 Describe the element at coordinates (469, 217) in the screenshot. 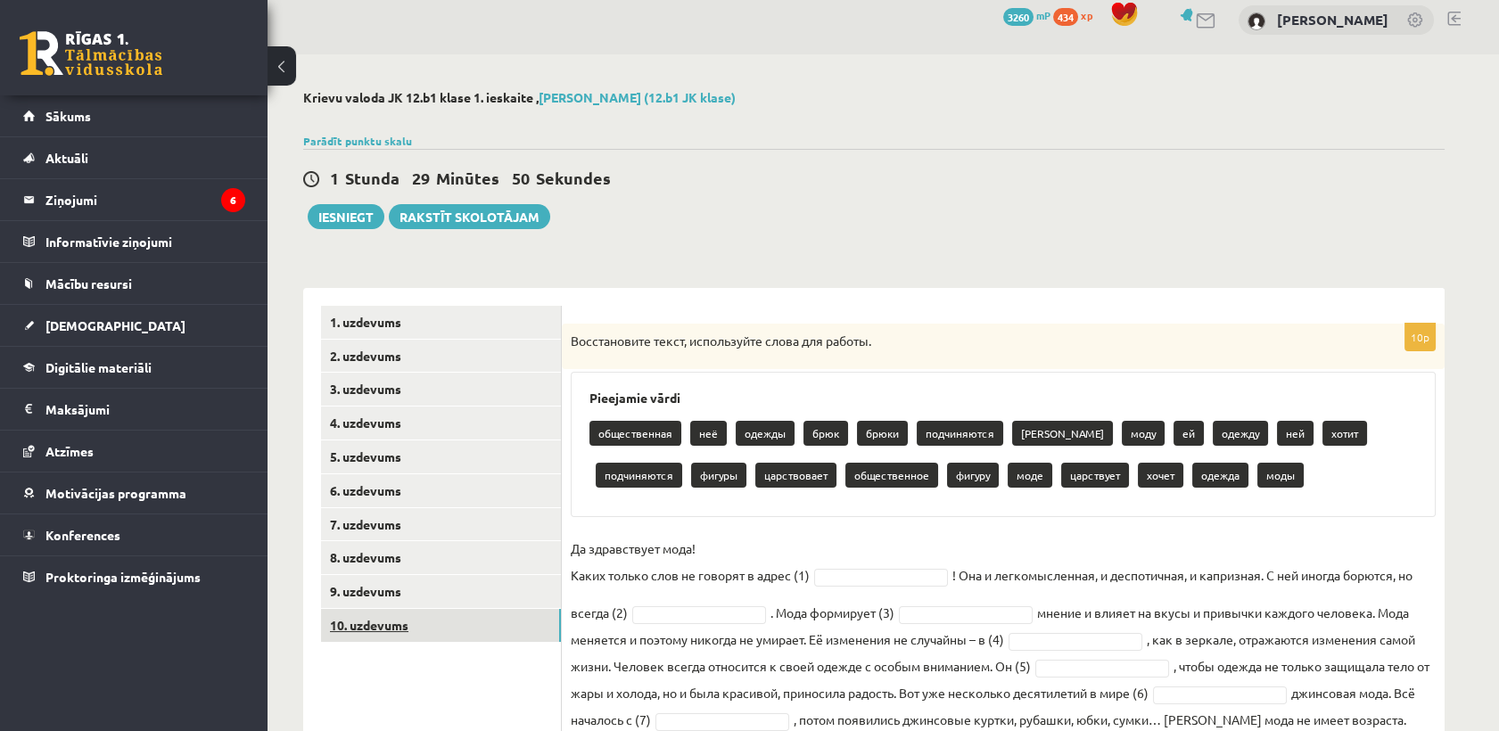

I see `a: Rakstīt skolotājam` at that location.